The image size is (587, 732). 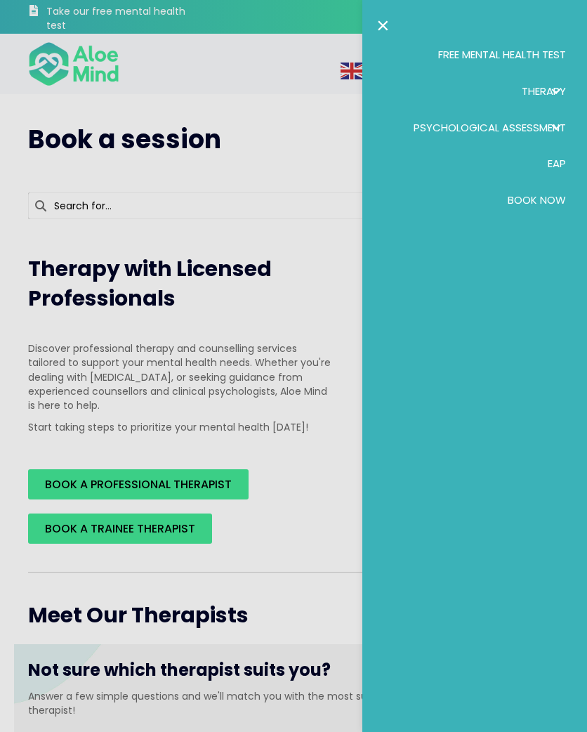 What do you see at coordinates (475, 55) in the screenshot?
I see `a: Free Mental Health Test` at bounding box center [475, 55].